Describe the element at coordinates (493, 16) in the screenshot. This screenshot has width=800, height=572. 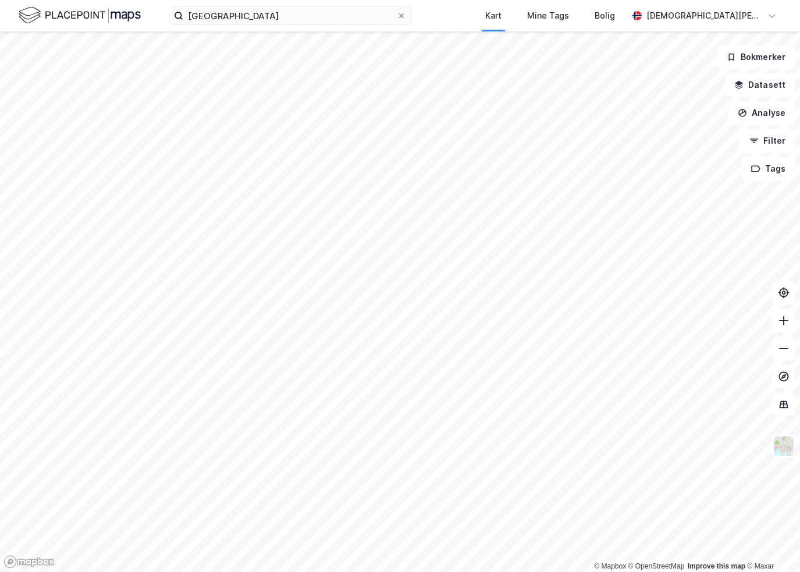
I see `div: Kart` at that location.